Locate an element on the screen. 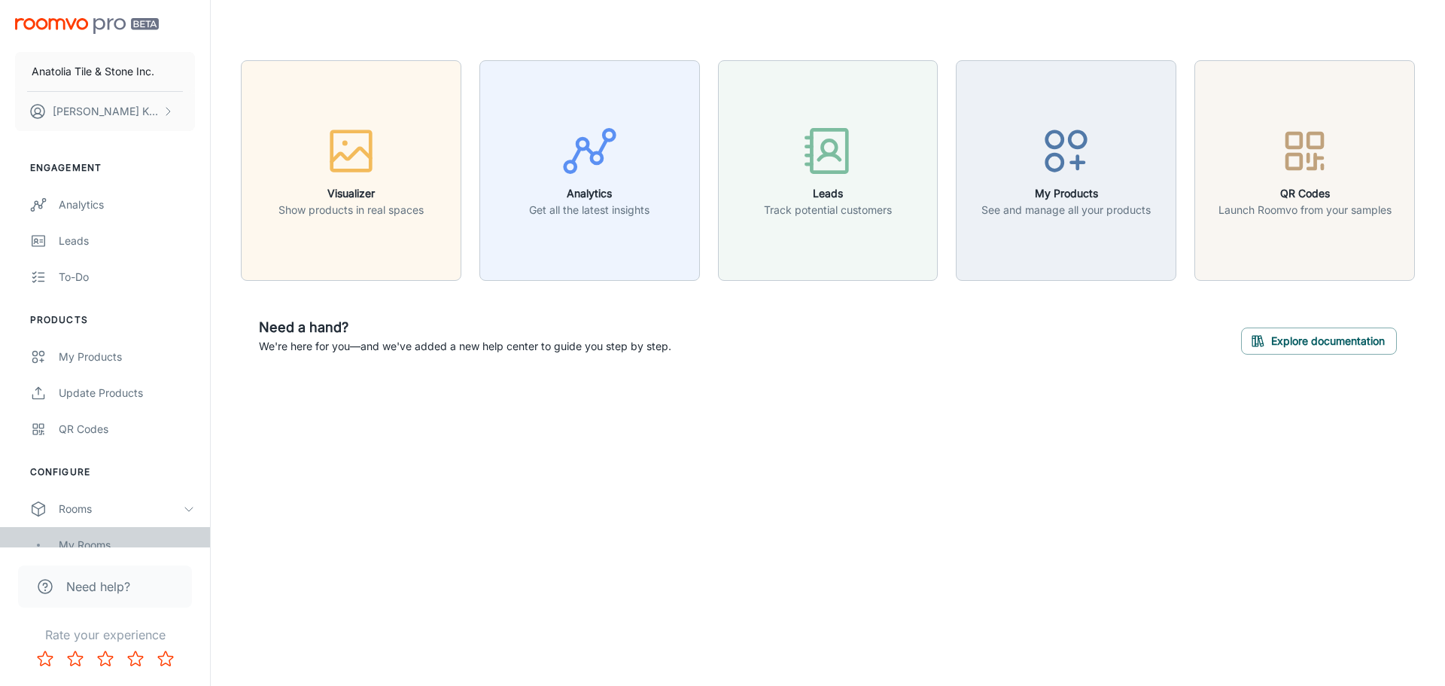  a: AnalyticsGet all the latest insights is located at coordinates (589, 169).